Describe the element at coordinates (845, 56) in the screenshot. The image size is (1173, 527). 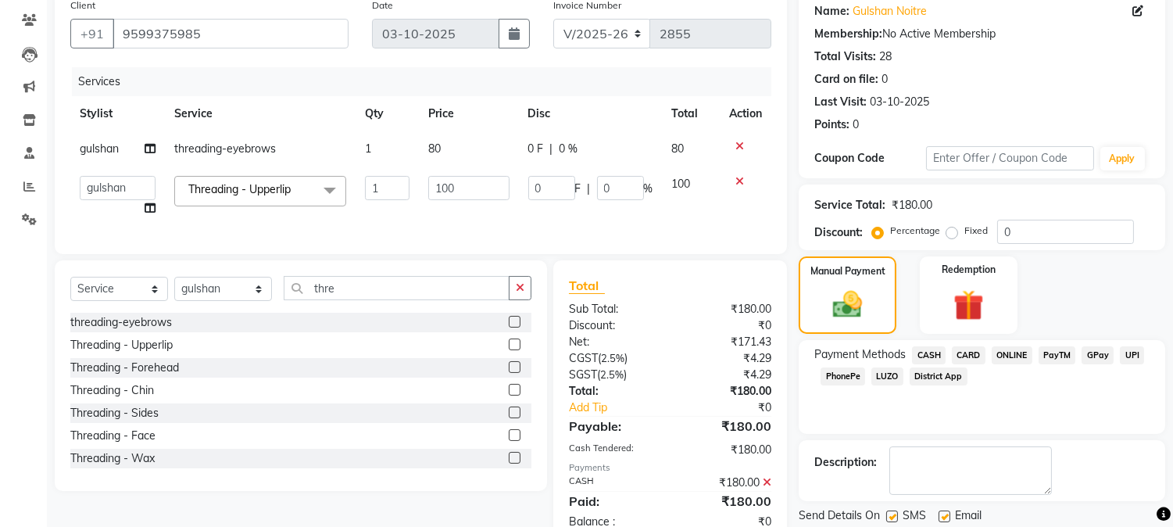
I see `div: Total Visits:` at that location.